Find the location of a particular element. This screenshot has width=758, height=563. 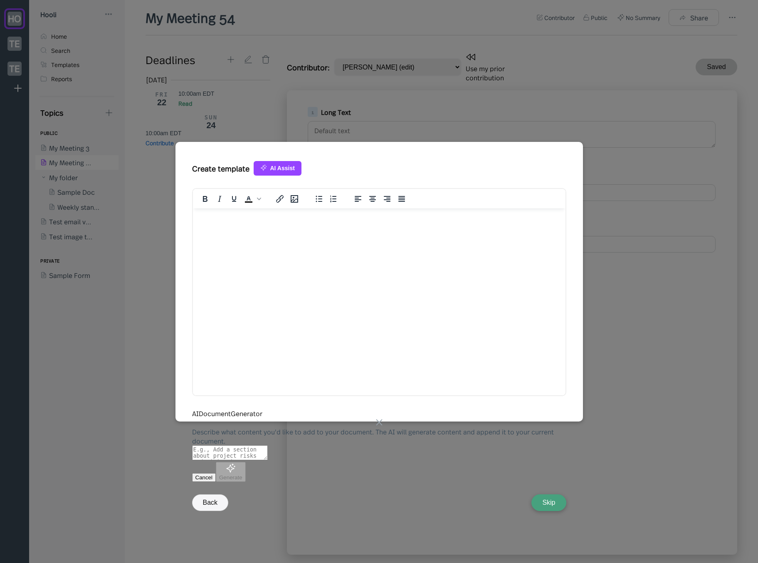

button: Bullet list is located at coordinates (319, 199).